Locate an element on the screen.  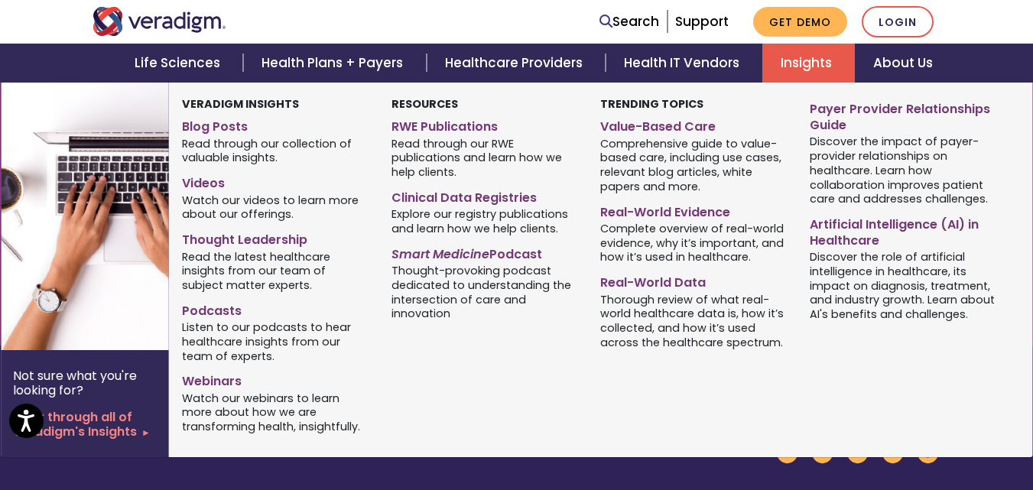
a: Blog Posts is located at coordinates (274, 124).